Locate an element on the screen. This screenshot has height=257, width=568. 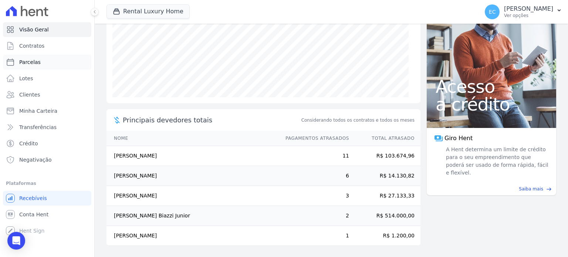
a: Conta Hent is located at coordinates (47, 214).